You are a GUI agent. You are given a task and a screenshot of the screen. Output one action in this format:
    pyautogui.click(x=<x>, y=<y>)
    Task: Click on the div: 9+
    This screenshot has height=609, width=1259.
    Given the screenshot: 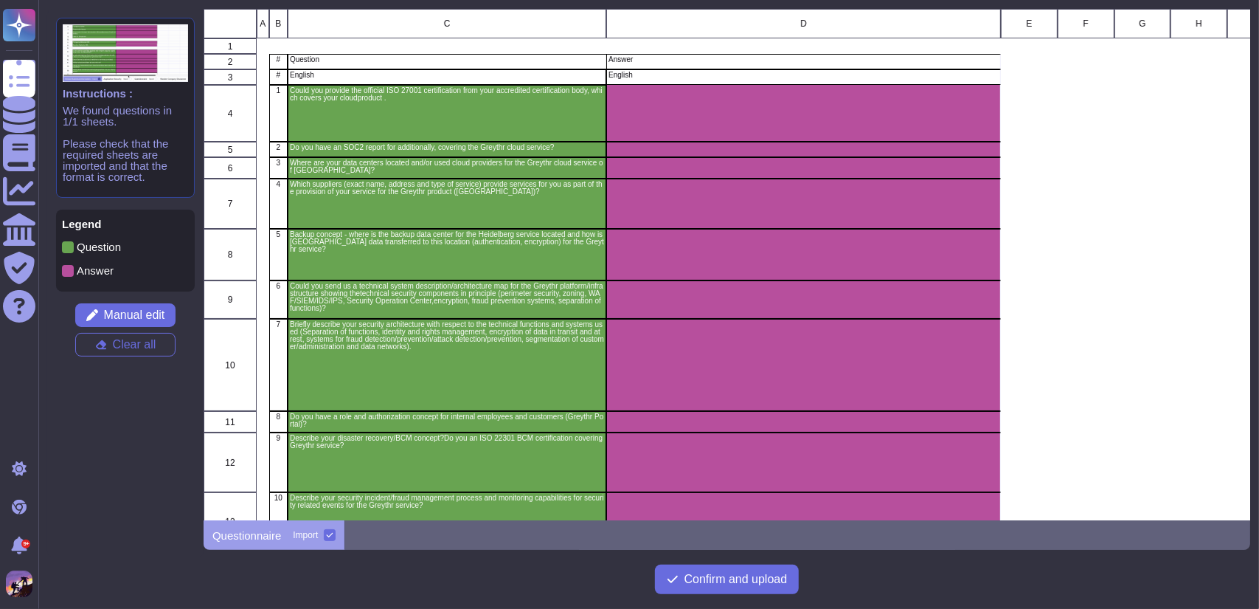 What is the action you would take?
    pyautogui.click(x=26, y=544)
    